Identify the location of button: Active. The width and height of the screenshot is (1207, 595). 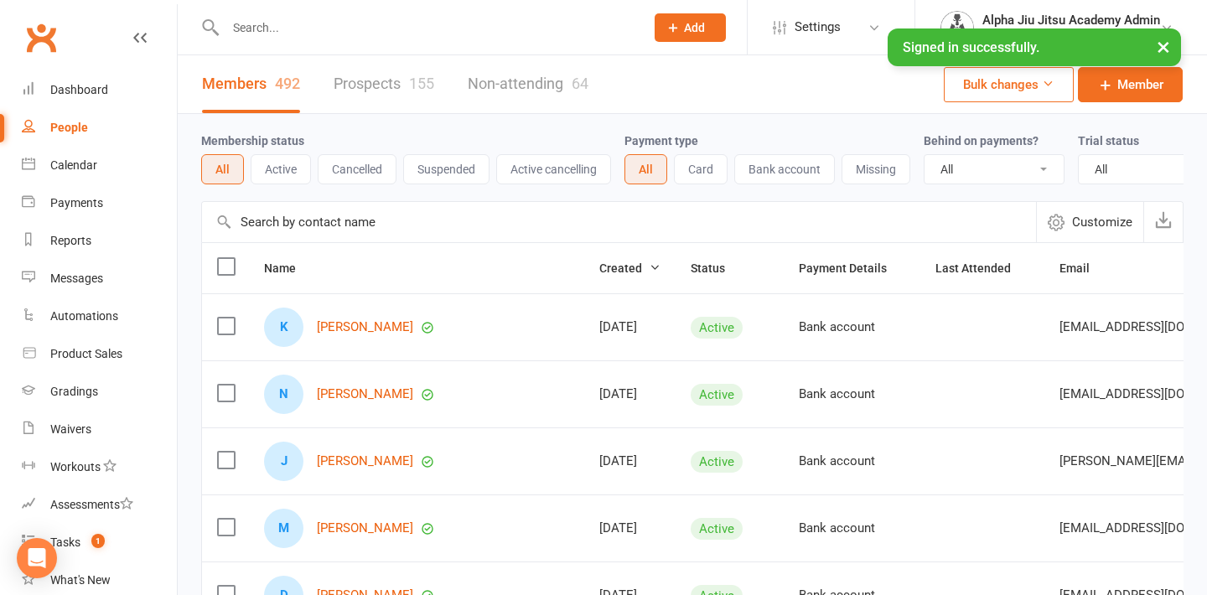
(281, 169).